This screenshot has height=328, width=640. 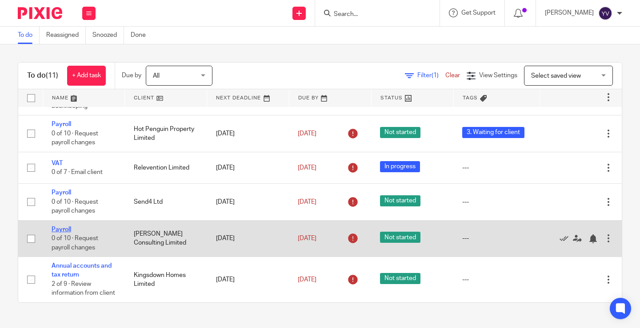 What do you see at coordinates (40, 13) in the screenshot?
I see `img: Pixie` at bounding box center [40, 13].